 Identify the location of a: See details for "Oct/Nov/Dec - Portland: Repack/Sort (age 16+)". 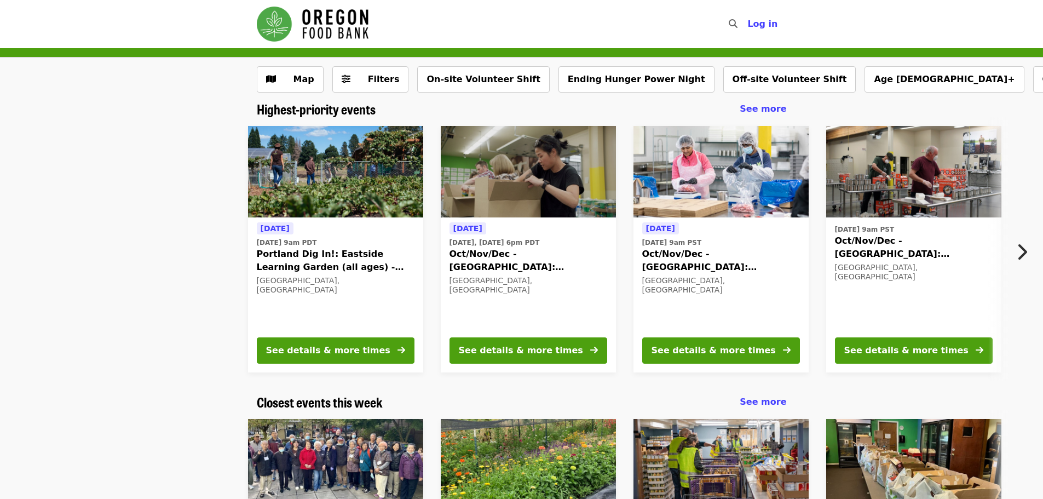
(914, 249).